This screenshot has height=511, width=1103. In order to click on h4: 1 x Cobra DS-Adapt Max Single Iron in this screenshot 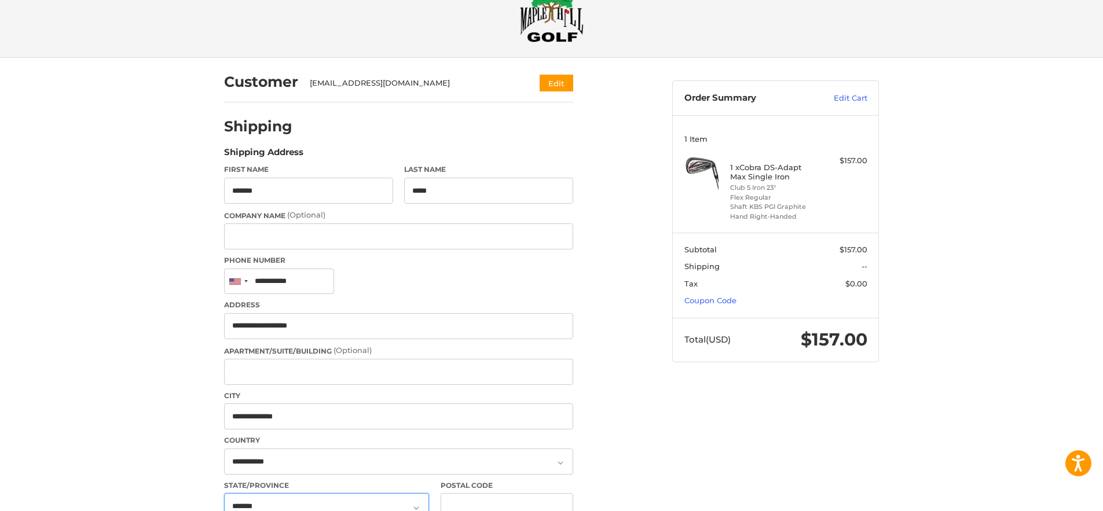, I will do `click(774, 172)`.